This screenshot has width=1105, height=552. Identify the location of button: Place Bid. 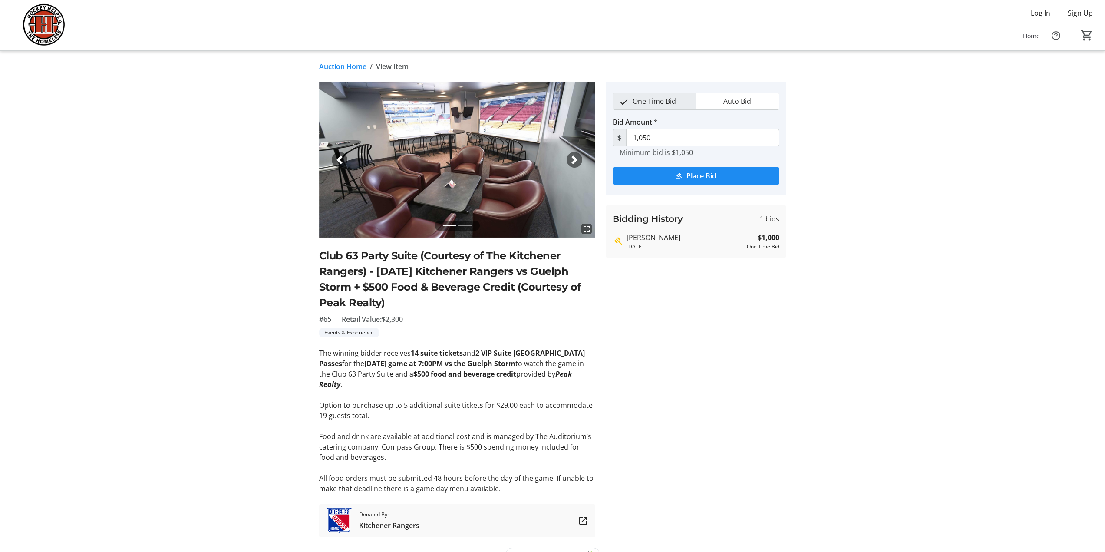
(696, 176).